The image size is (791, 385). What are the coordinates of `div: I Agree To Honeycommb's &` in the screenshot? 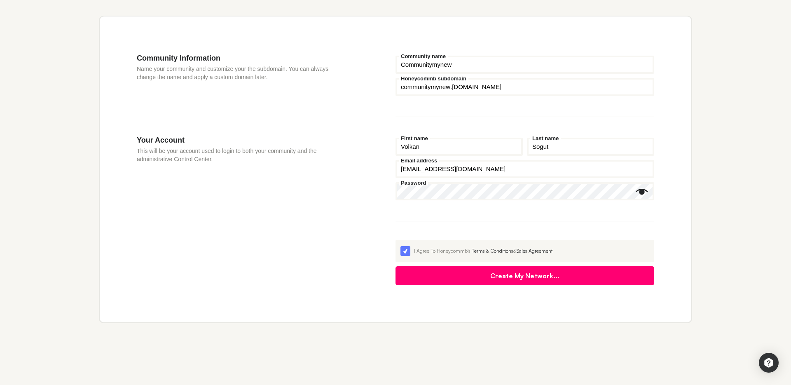 It's located at (531, 251).